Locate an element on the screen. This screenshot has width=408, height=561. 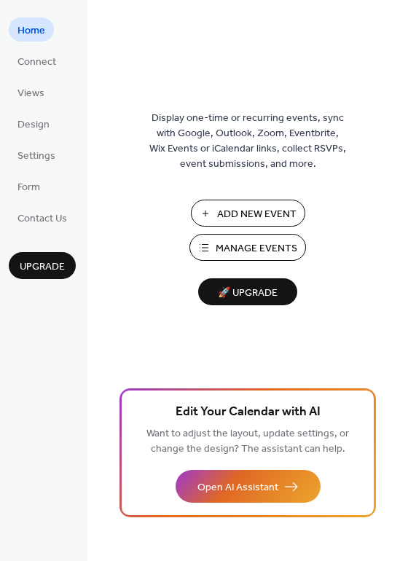
a: Form is located at coordinates (28, 186).